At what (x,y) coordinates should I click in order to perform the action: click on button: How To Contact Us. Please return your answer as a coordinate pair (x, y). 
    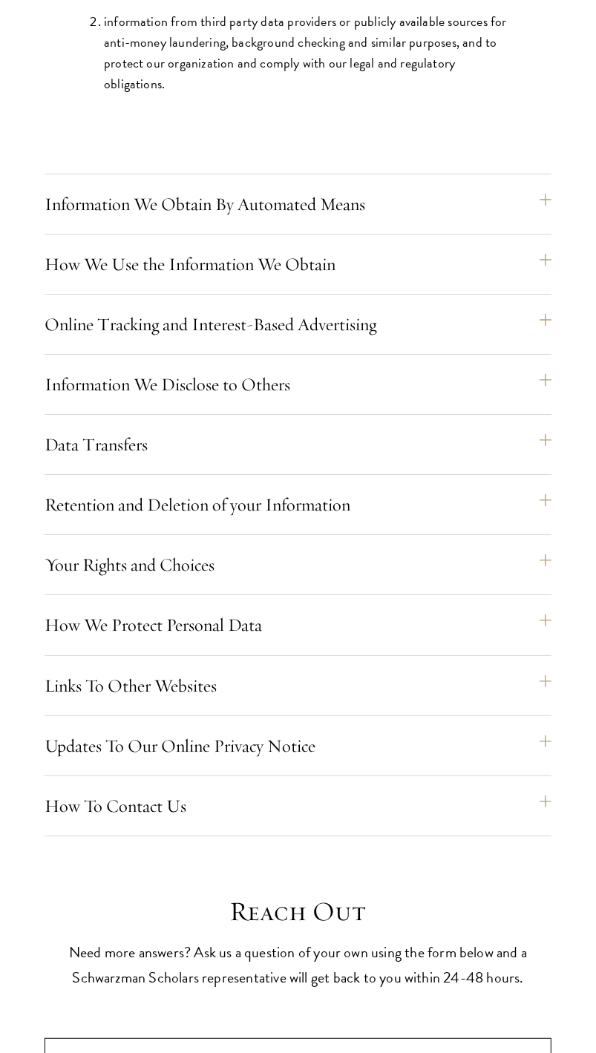
    Looking at the image, I should click on (298, 806).